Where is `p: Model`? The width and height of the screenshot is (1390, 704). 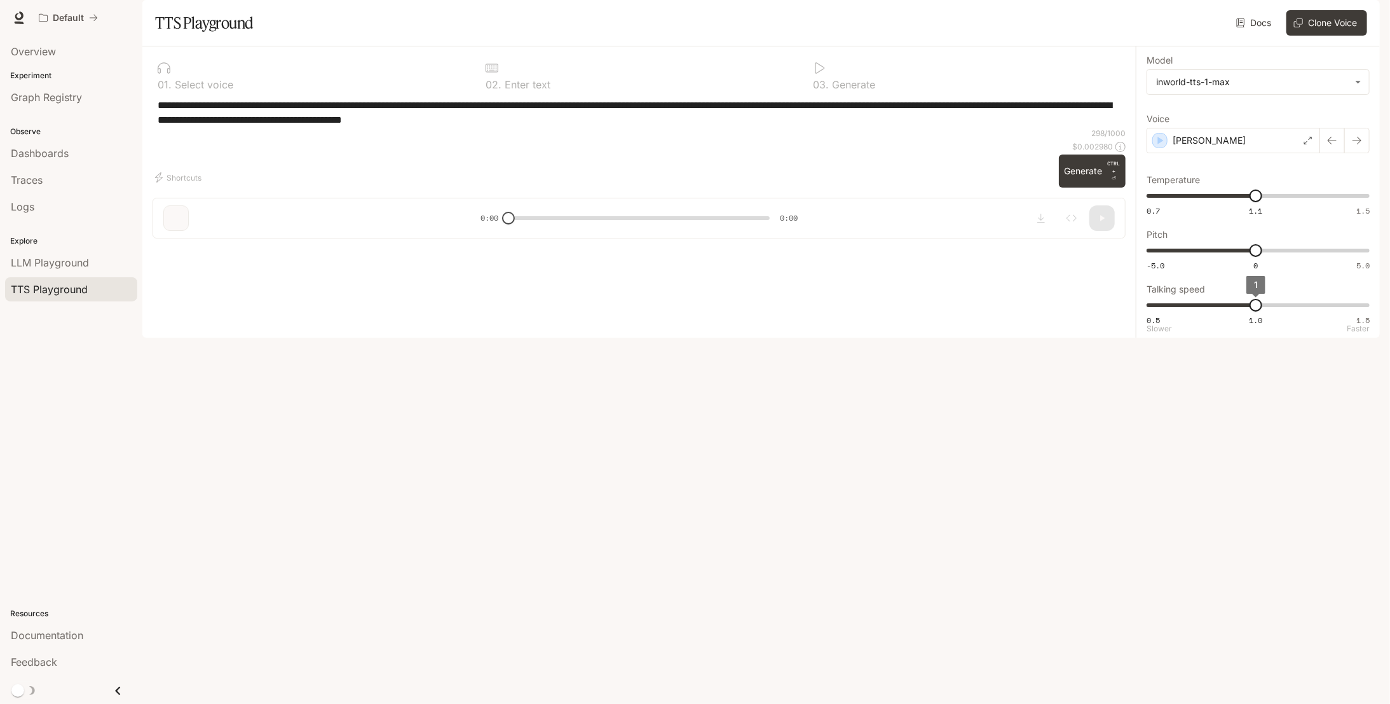
p: Model is located at coordinates (1159, 60).